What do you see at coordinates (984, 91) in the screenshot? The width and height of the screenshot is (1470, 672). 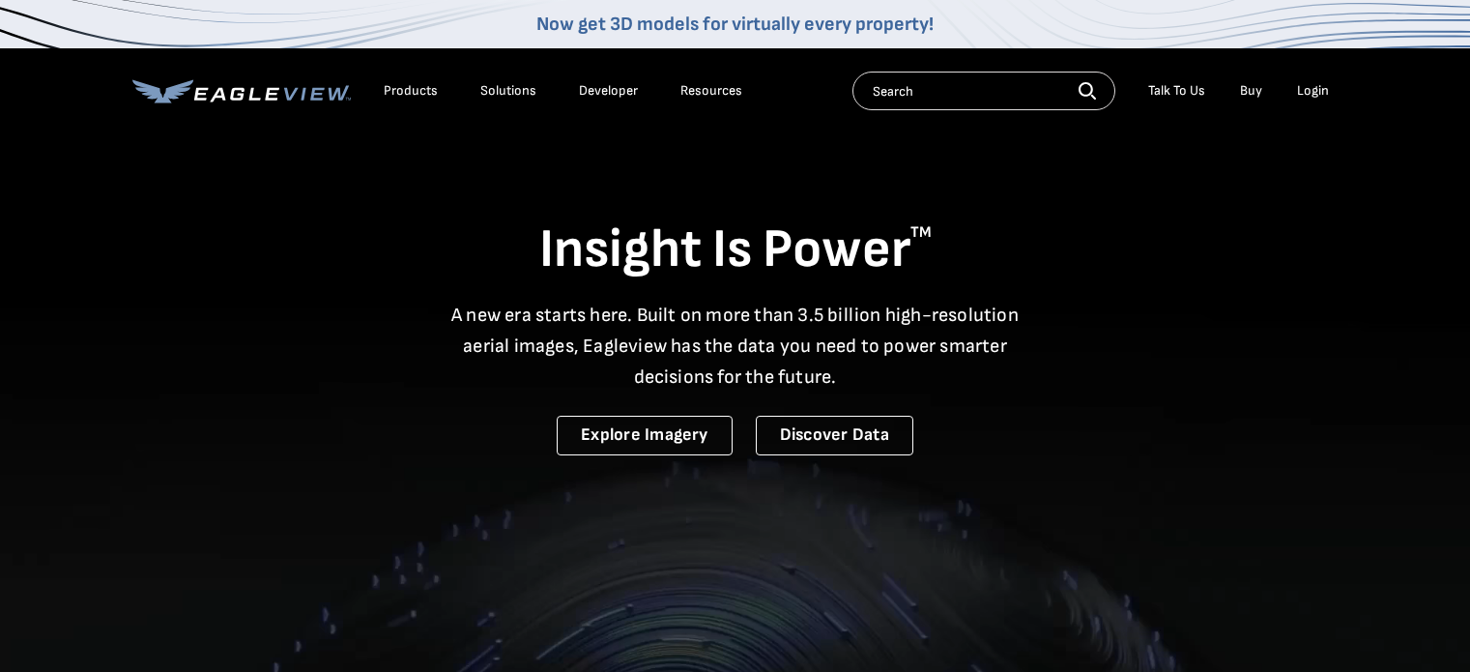 I see `input: Search` at bounding box center [984, 91].